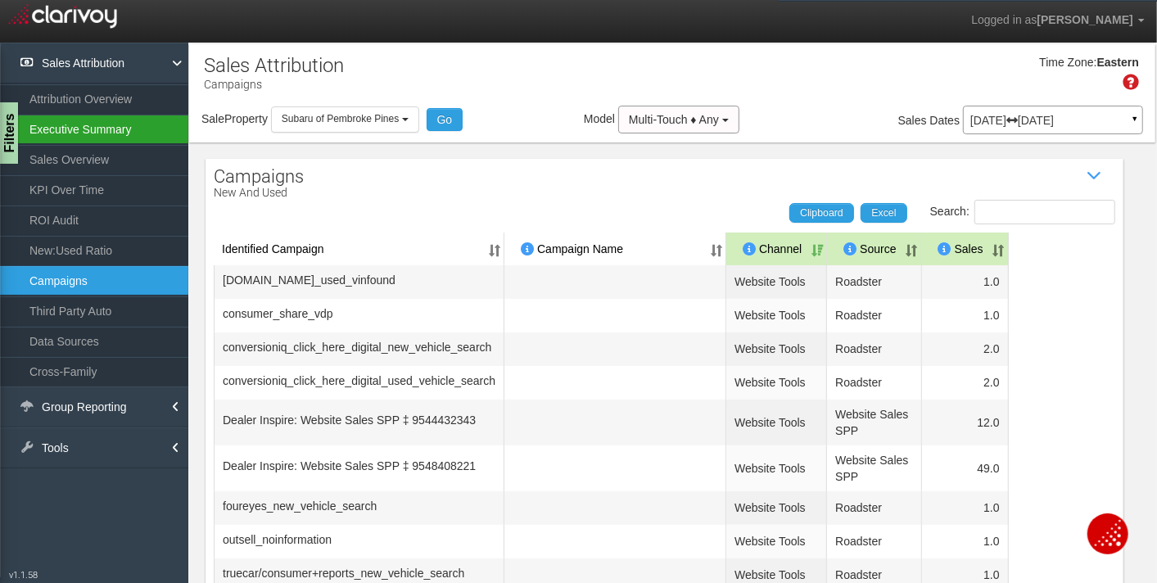 This screenshot has height=583, width=1157. What do you see at coordinates (259, 176) in the screenshot?
I see `span: Campaigns` at bounding box center [259, 176].